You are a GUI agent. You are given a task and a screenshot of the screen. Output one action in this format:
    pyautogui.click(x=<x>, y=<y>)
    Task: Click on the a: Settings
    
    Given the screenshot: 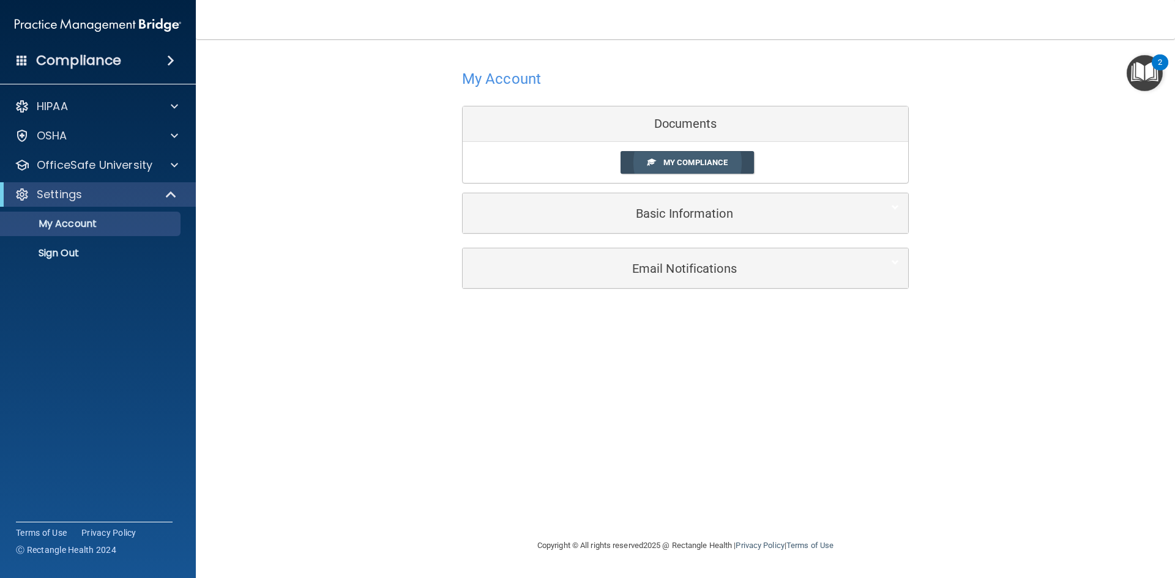 What is the action you would take?
    pyautogui.click(x=96, y=195)
    